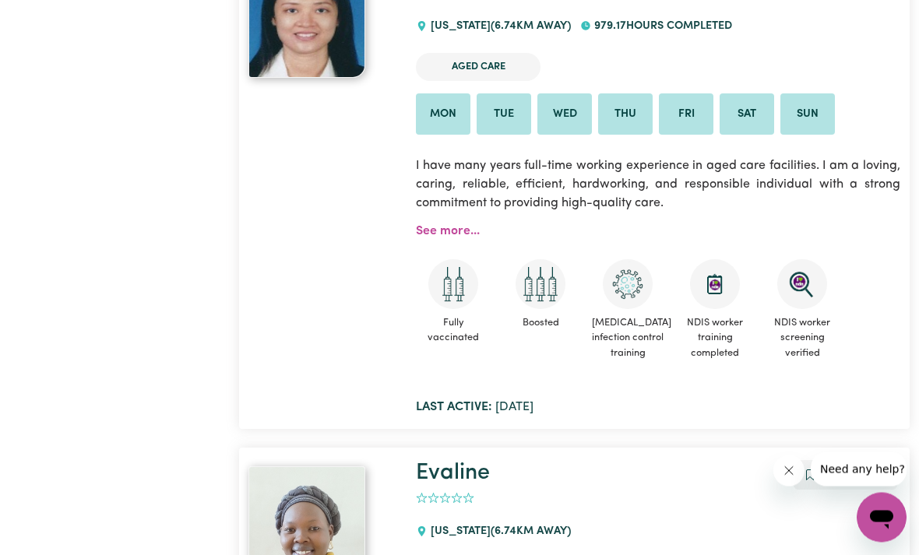  Describe the element at coordinates (715, 285) in the screenshot. I see `img: CS Academy: Introduction to NDIS Worker Training course completed` at that location.